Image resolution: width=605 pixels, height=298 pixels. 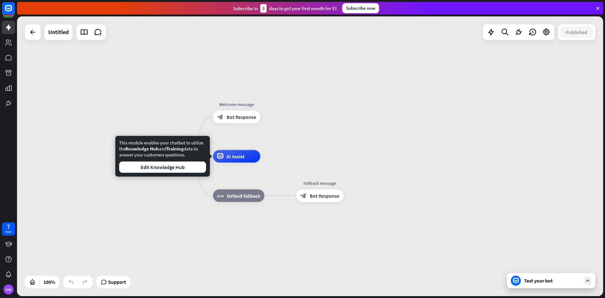 What do you see at coordinates (576, 32) in the screenshot?
I see `button: Published` at bounding box center [576, 32].